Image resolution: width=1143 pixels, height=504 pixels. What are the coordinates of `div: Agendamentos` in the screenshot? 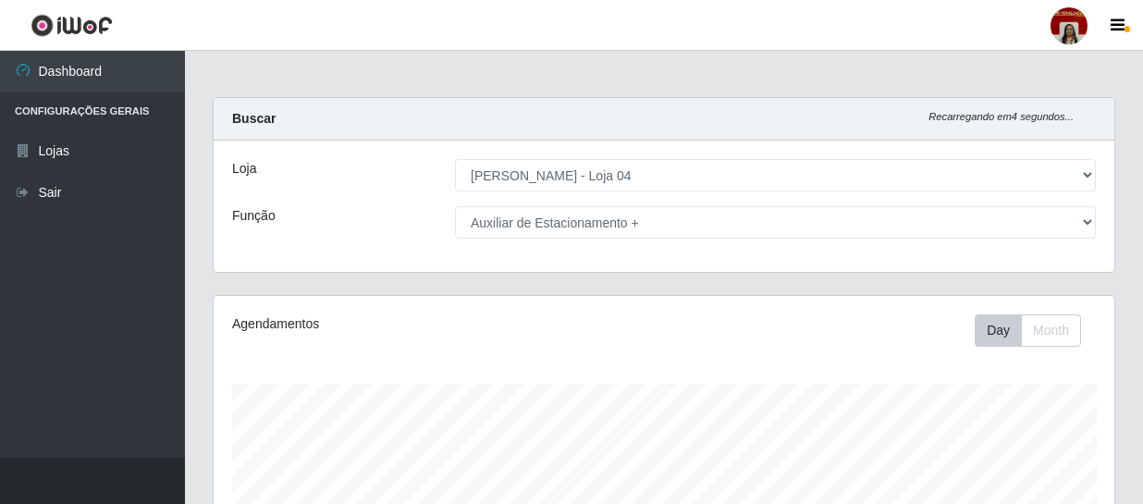 It's located at (404, 324).